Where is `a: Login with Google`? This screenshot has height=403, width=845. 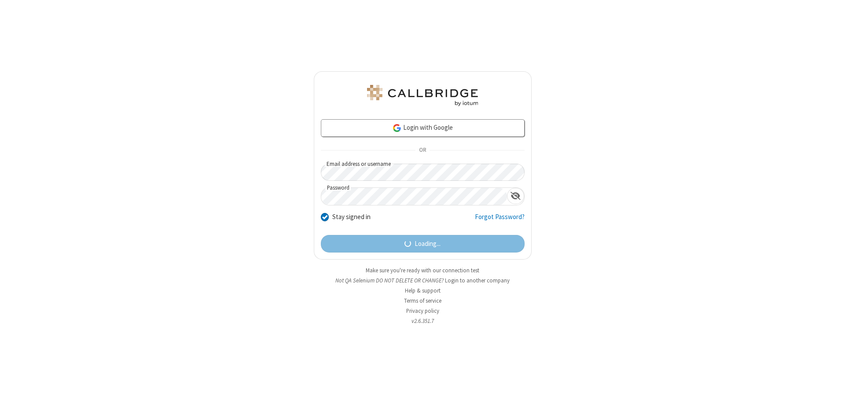 a: Login with Google is located at coordinates (422, 128).